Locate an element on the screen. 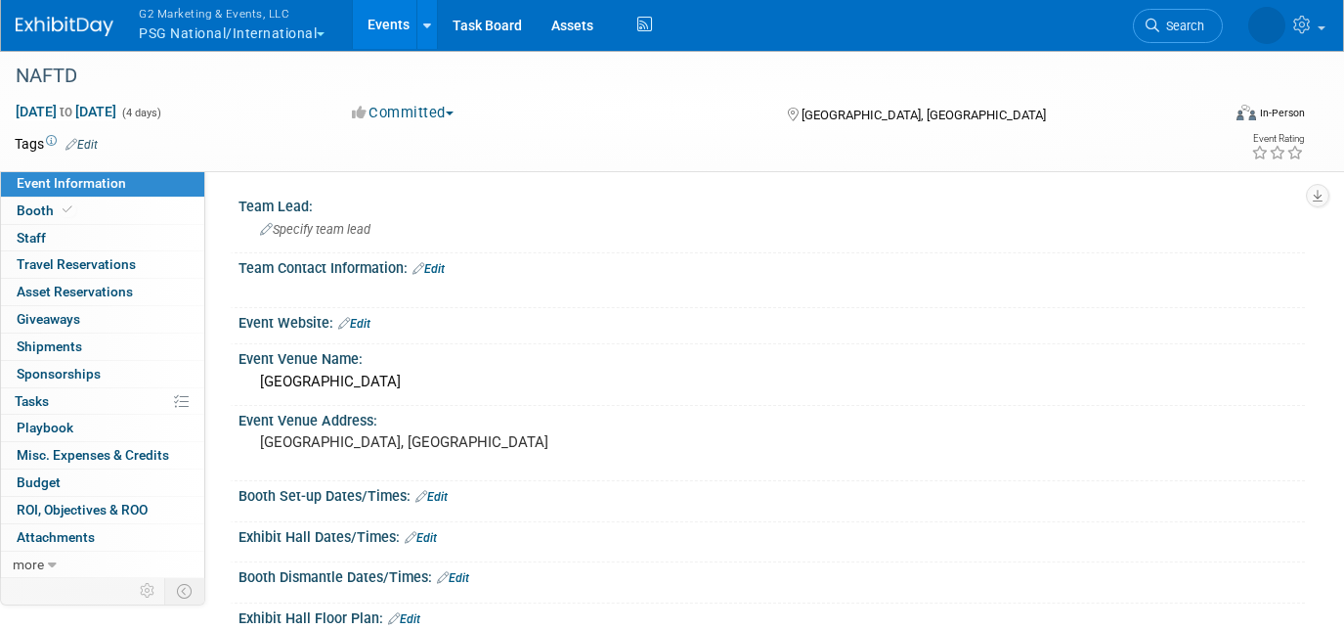  span: Event Information is located at coordinates (71, 183).